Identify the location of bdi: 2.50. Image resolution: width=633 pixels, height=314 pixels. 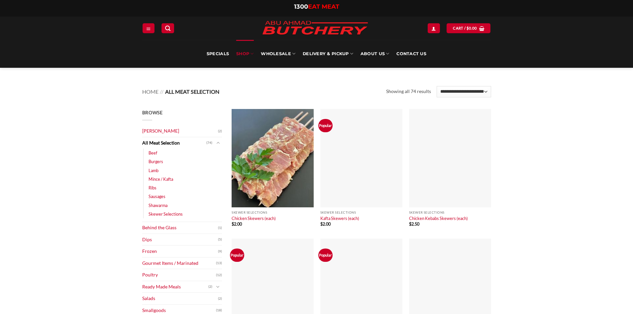
(414, 224).